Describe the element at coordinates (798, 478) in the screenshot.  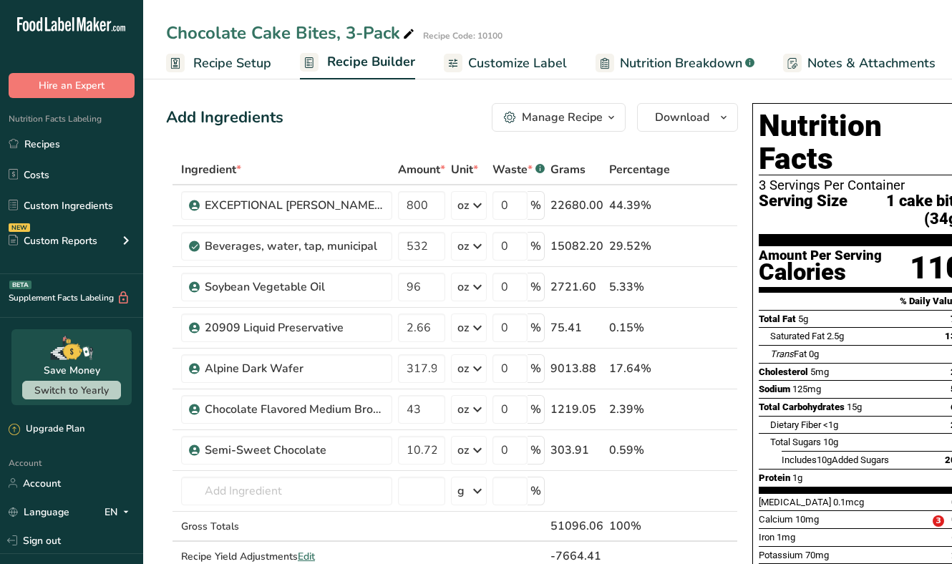
I see `span: 1g` at that location.